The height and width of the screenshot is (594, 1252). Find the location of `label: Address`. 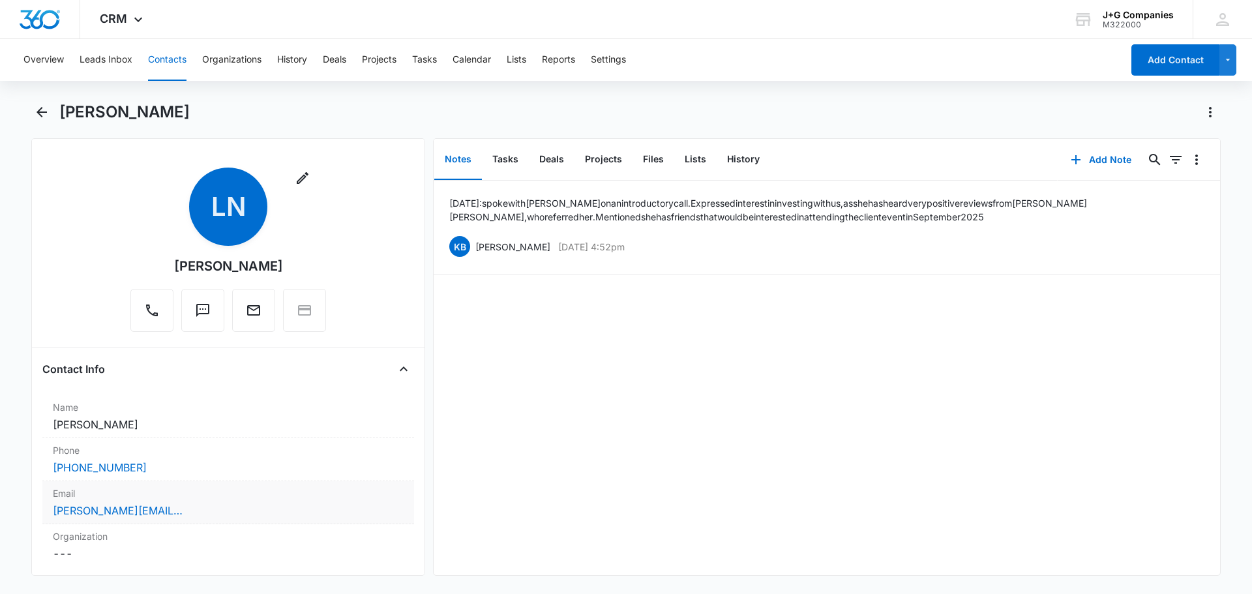

label: Address is located at coordinates (228, 578).